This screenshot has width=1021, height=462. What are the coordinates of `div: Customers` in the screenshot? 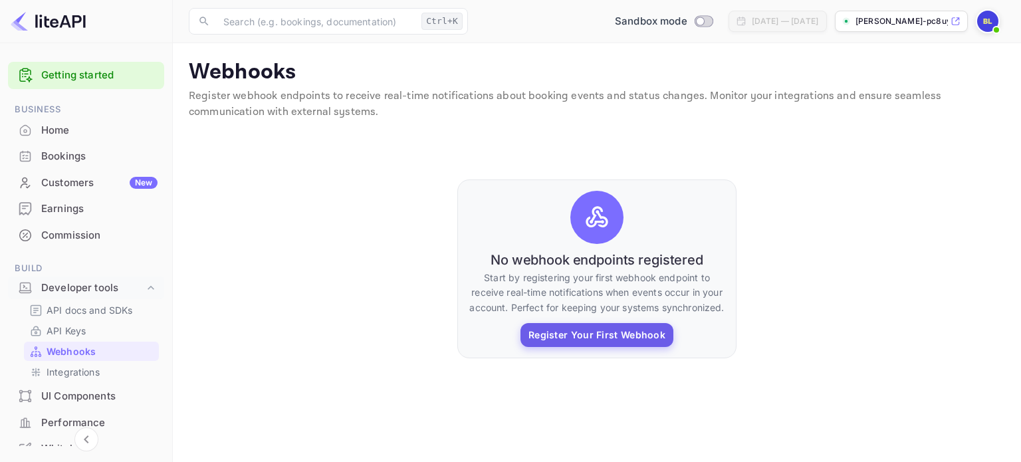 It's located at (99, 183).